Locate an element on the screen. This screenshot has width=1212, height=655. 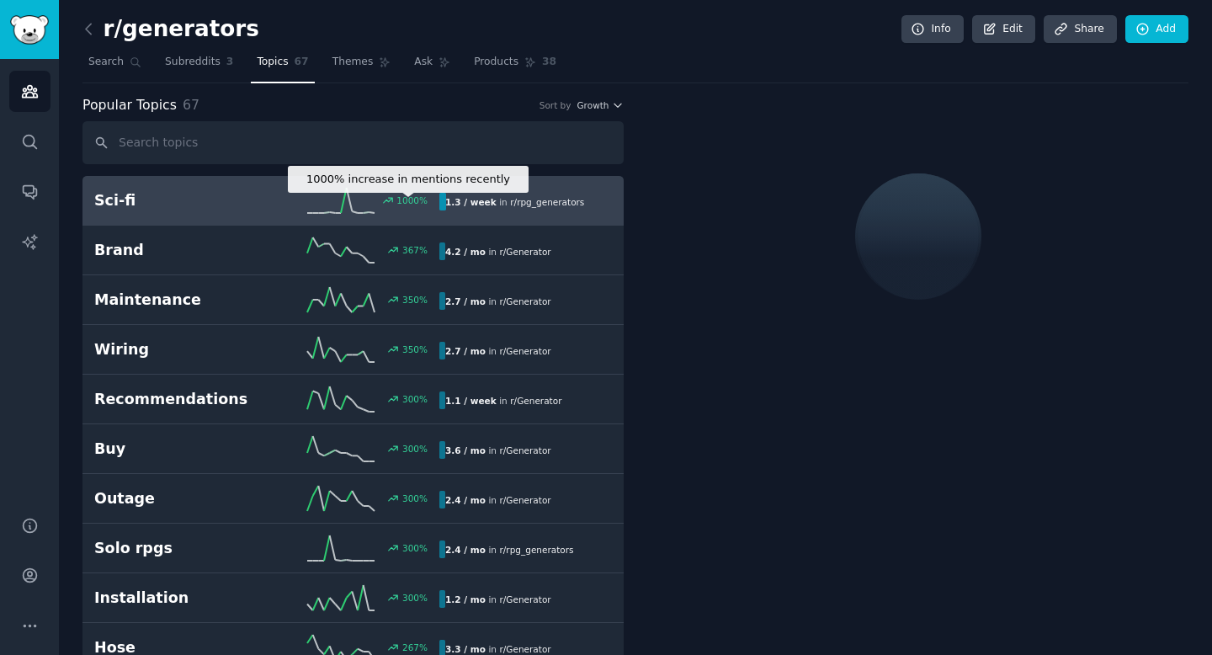
a: Add is located at coordinates (1157, 29).